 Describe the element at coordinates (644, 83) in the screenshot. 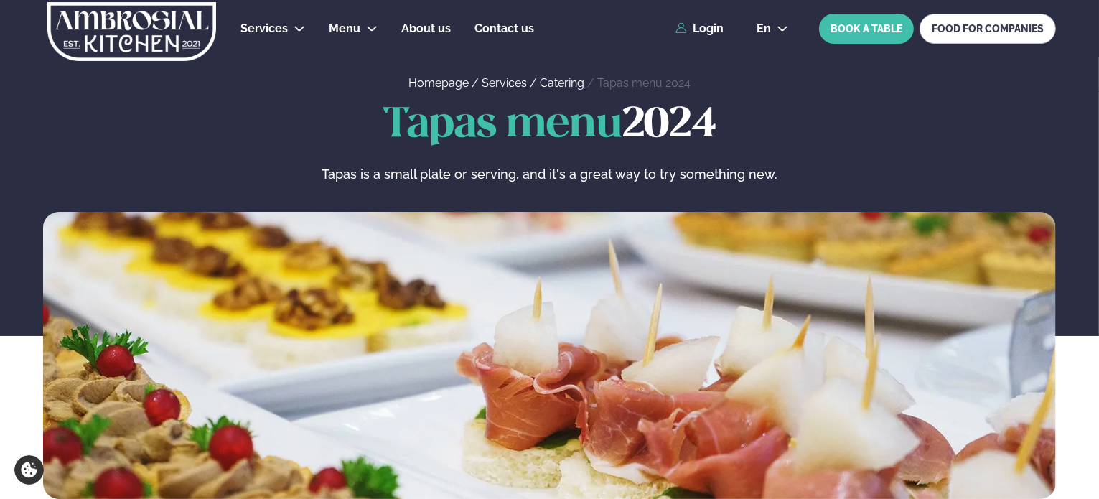

I see `a: Tapas menu 2024` at that location.